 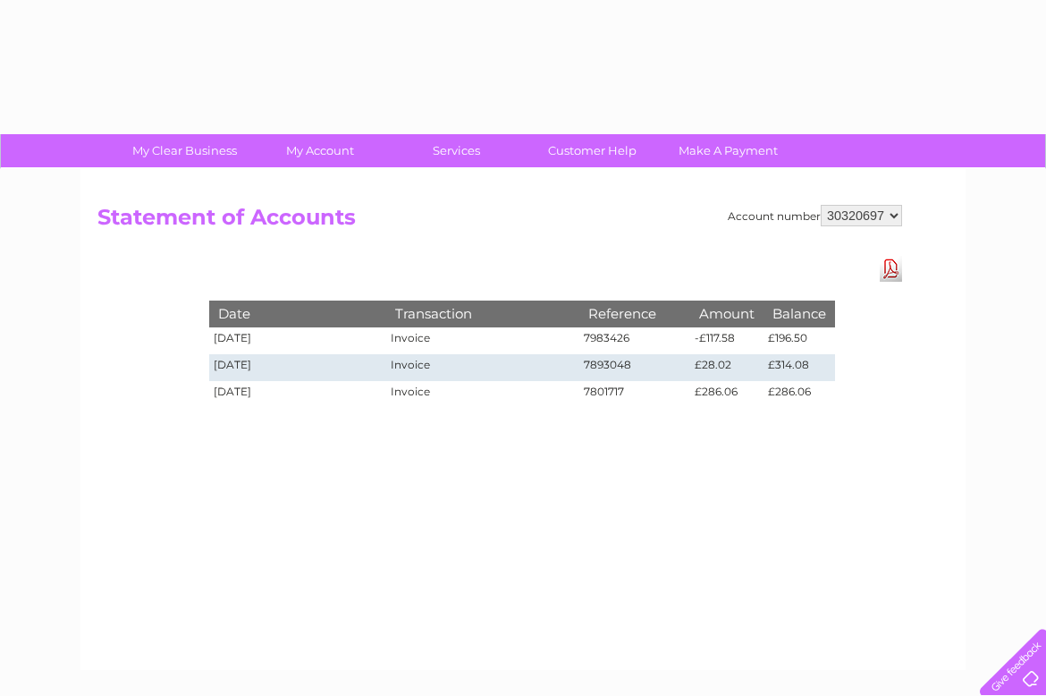 I want to click on a: Services, so click(x=456, y=150).